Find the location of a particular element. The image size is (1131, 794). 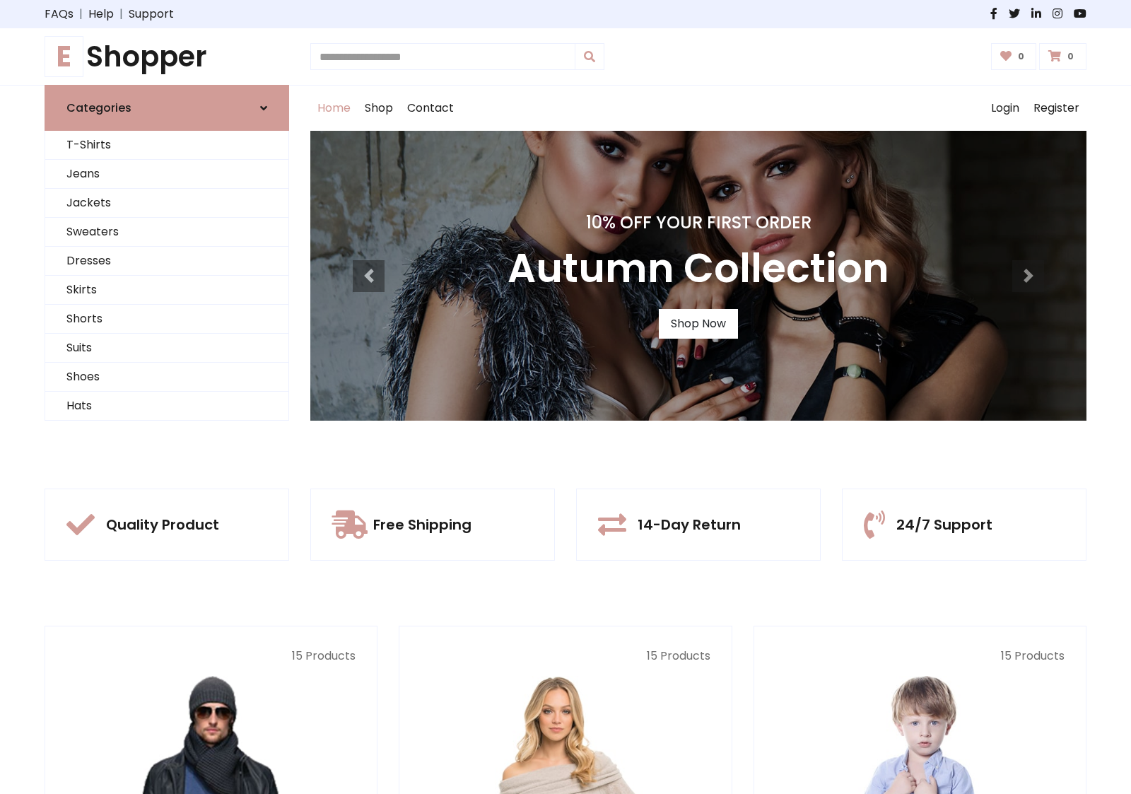

a: Login is located at coordinates (1005, 108).